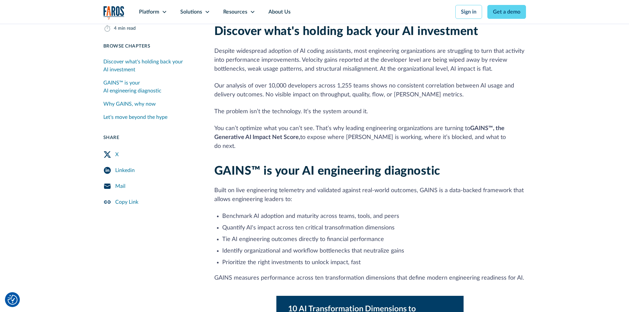 The image size is (629, 312). Describe the element at coordinates (151, 117) in the screenshot. I see `a: Let's move beyond the hype` at that location.